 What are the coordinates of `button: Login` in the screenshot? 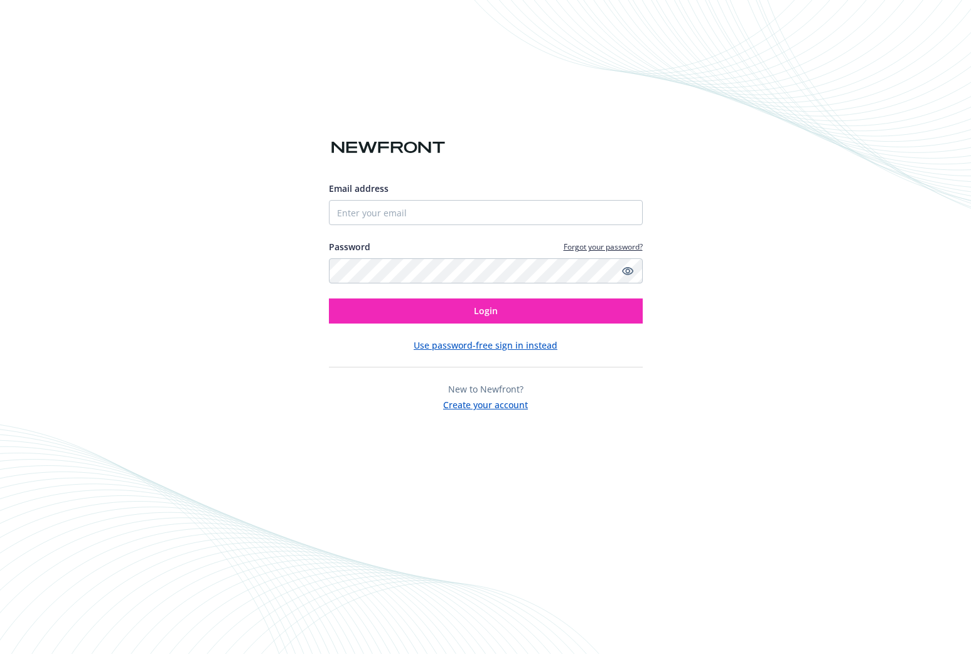 It's located at (486, 311).